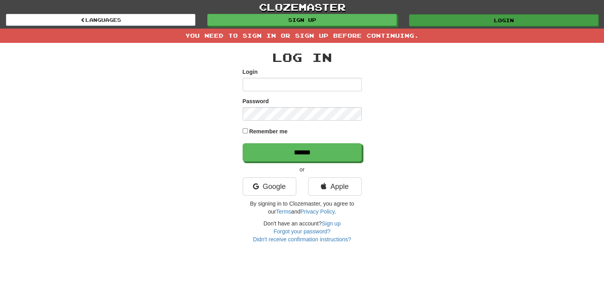 The width and height of the screenshot is (604, 308). What do you see at coordinates (302, 208) in the screenshot?
I see `p: By signing in to Clozemaster, you agree to our and .` at bounding box center [302, 208].